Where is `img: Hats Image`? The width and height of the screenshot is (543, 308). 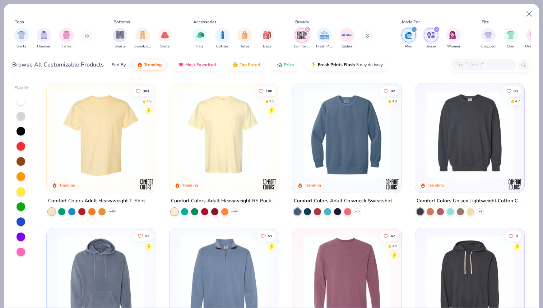 img: Hats Image is located at coordinates (200, 35).